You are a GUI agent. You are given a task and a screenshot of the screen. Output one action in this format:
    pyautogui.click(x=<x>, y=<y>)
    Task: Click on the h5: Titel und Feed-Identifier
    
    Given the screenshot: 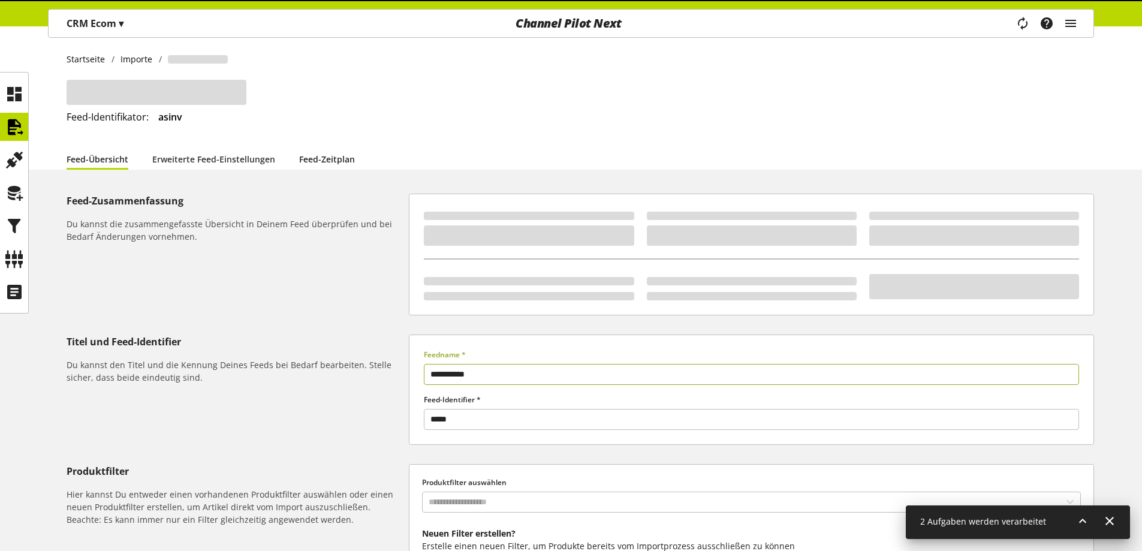 What is the action you would take?
    pyautogui.click(x=235, y=342)
    